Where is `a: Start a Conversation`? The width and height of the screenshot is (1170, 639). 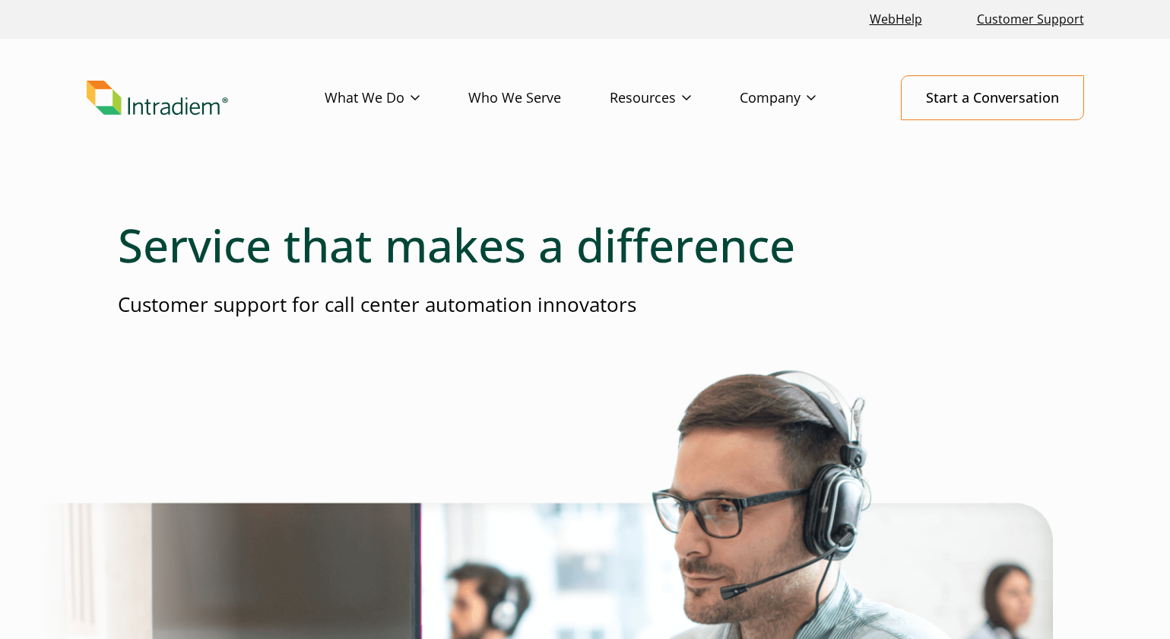 a: Start a Conversation is located at coordinates (992, 97).